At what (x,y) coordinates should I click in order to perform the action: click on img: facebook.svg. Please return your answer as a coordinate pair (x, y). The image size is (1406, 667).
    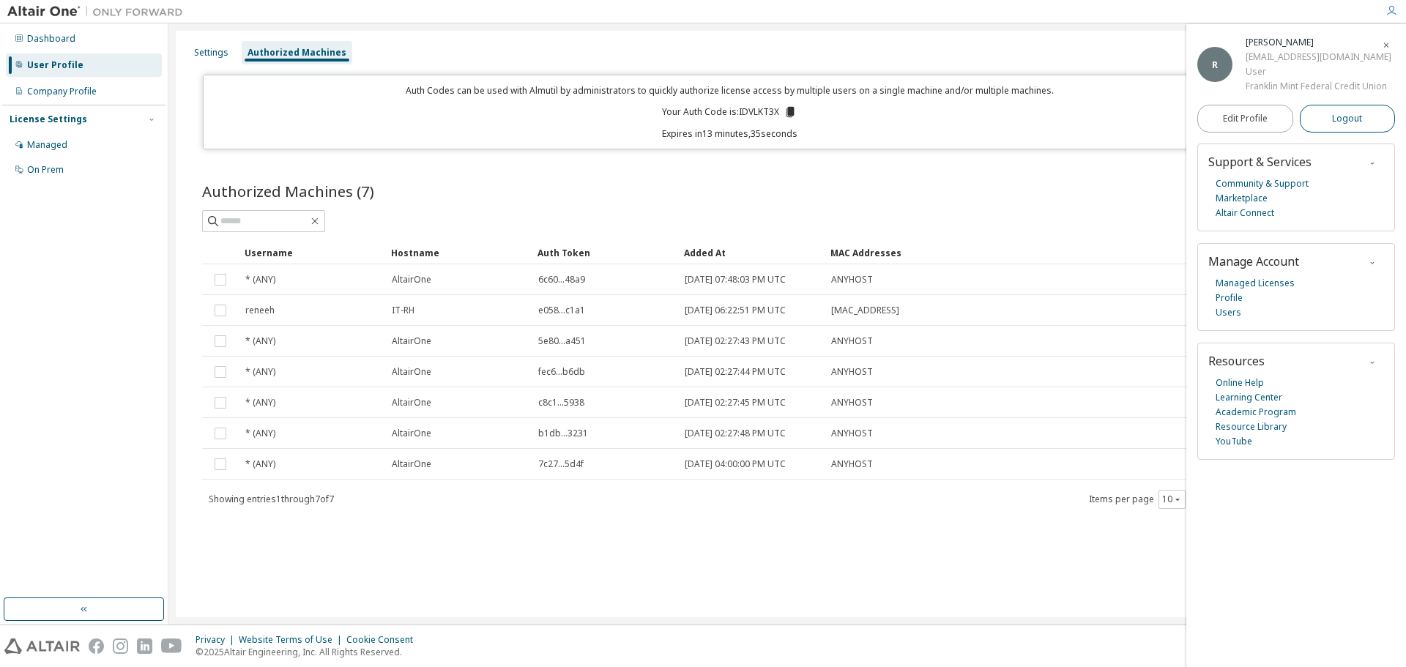
    Looking at the image, I should click on (96, 646).